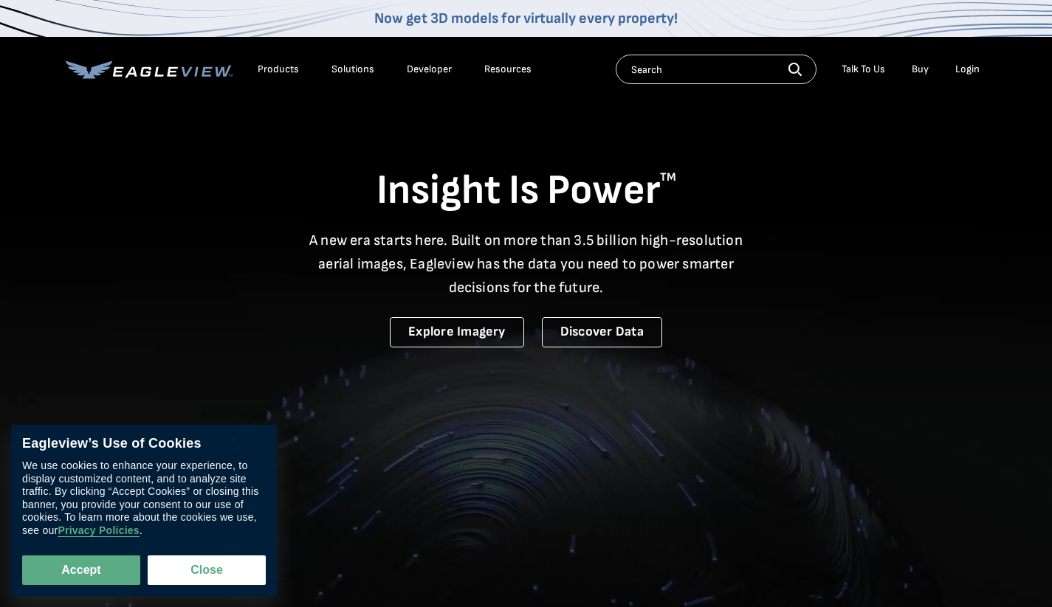  Describe the element at coordinates (207, 571) in the screenshot. I see `button: Close` at that location.